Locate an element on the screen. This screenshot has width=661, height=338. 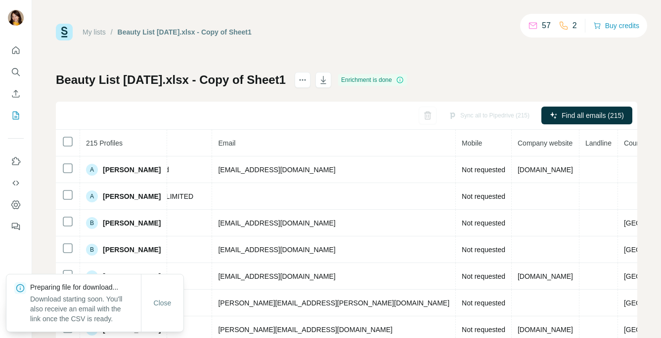
button: My lists is located at coordinates (16, 116).